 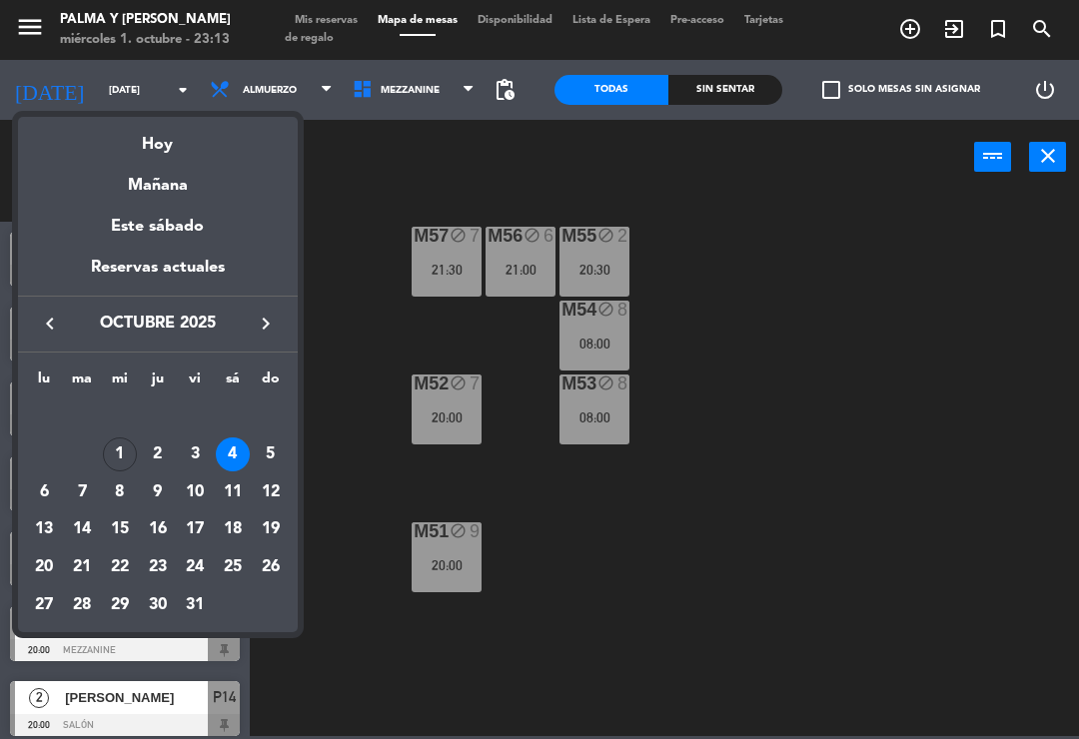 I want to click on td: 29 de octubre de 2025, so click(x=120, y=605).